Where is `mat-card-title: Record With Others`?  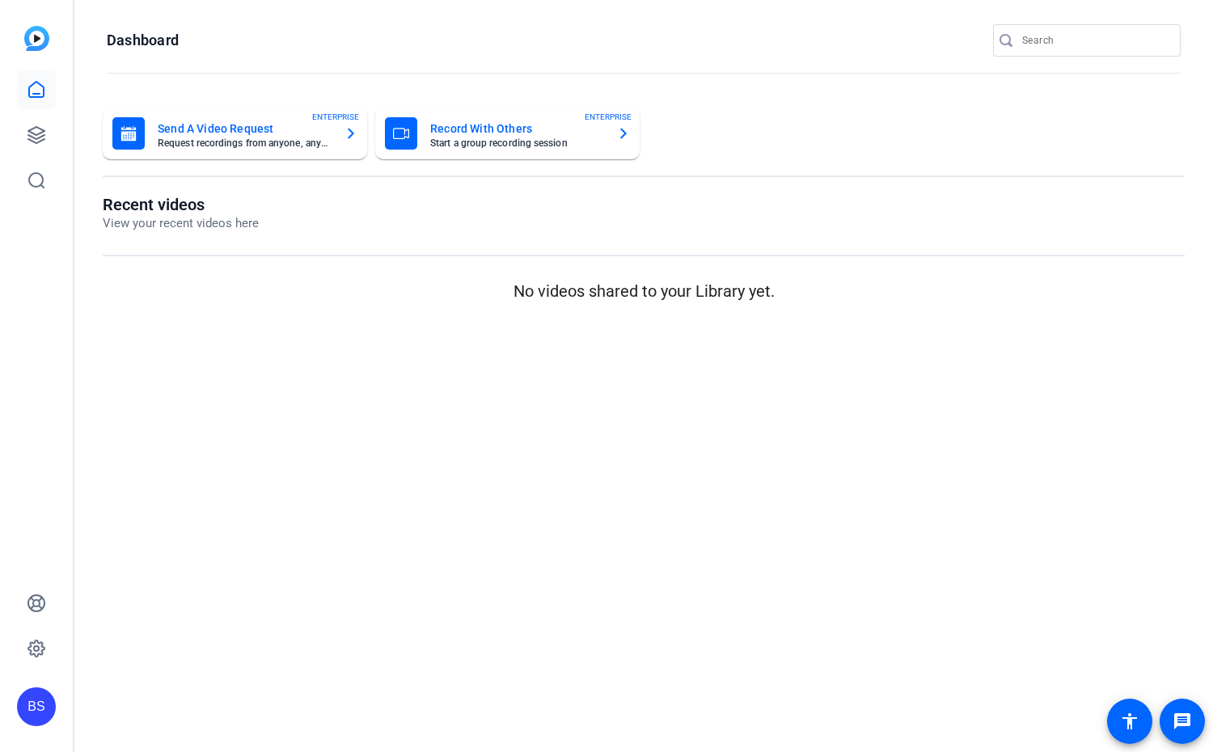
mat-card-title: Record With Others is located at coordinates (517, 129).